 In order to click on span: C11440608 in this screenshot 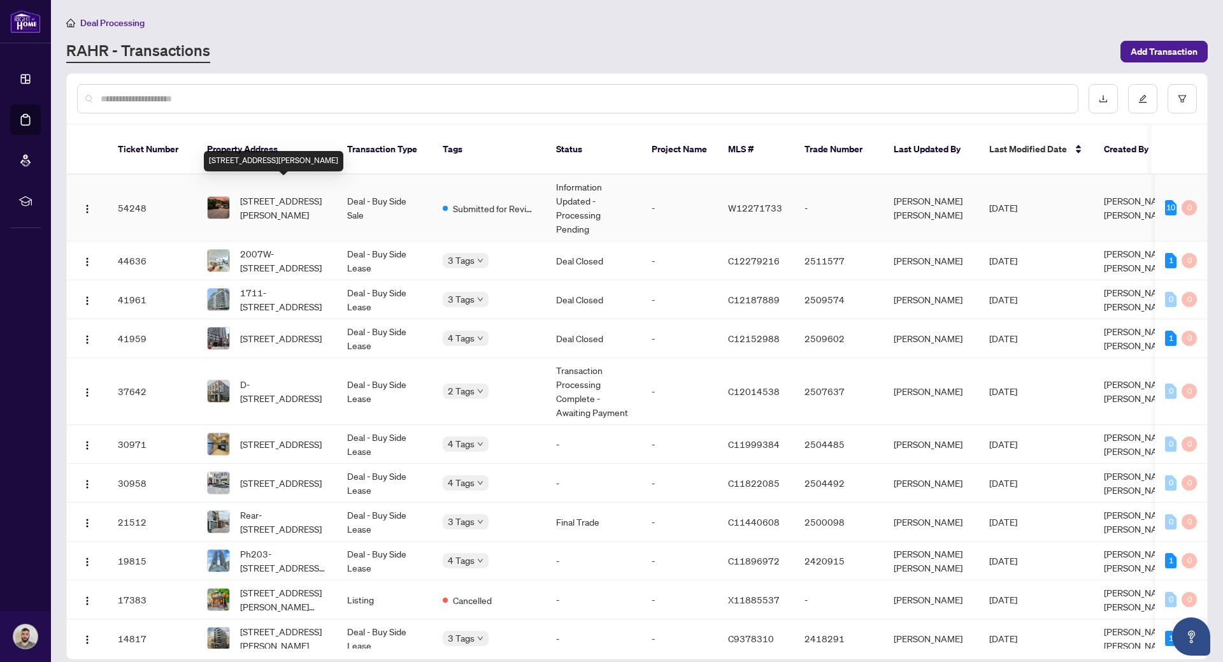, I will do `click(754, 522)`.